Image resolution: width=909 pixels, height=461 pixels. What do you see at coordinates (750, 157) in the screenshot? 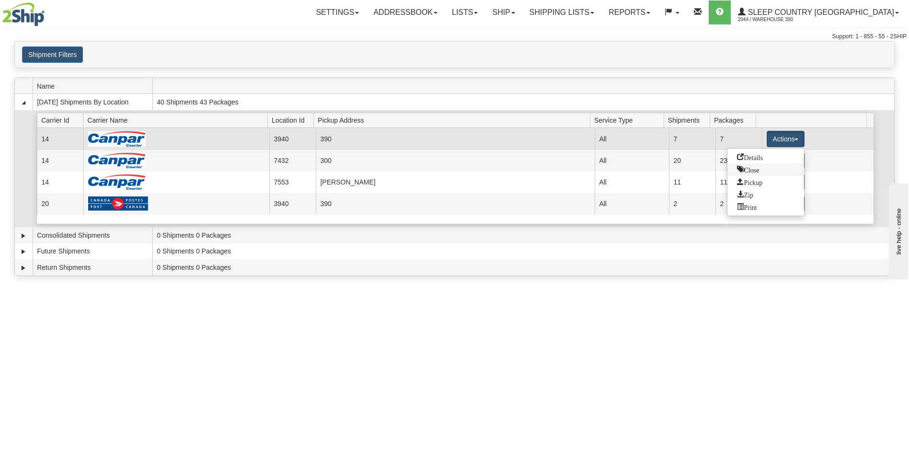
I see `span: Details` at bounding box center [750, 157].